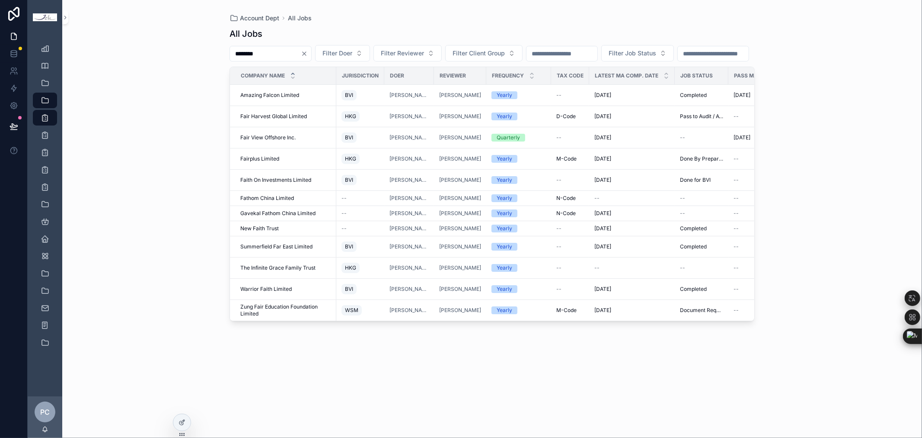 The width and height of the screenshot is (922, 438). Describe the element at coordinates (352, 310) in the screenshot. I see `span: WSM` at that location.